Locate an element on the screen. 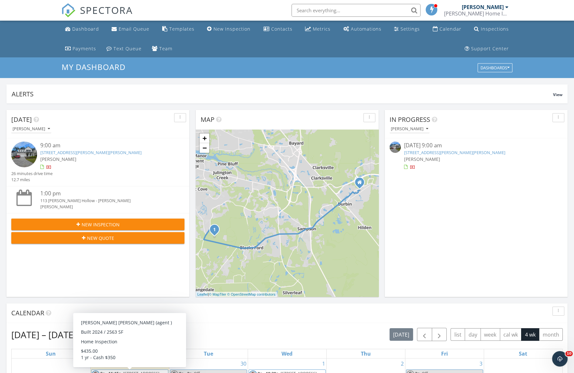 Image resolution: width=574 pixels, height=373 pixels. span: My Dashboard is located at coordinates (93, 67).